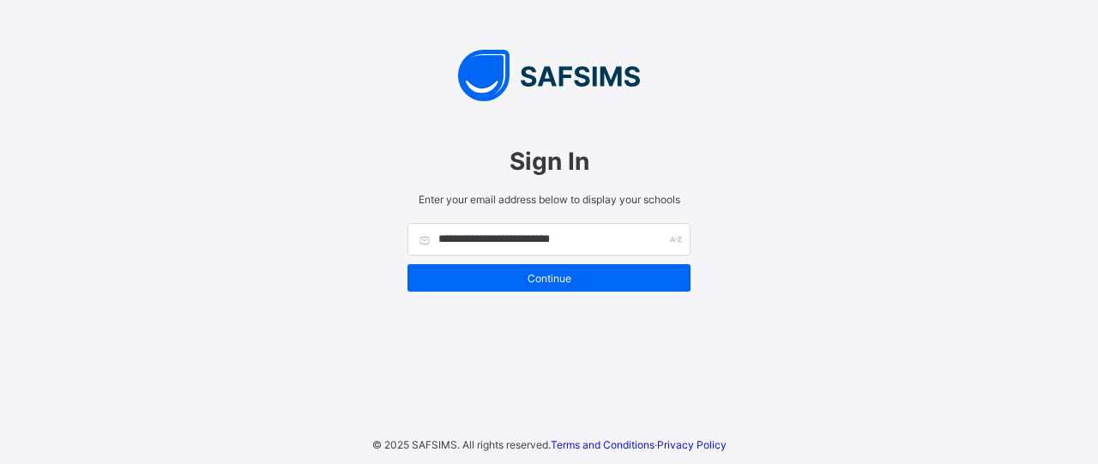 Image resolution: width=1098 pixels, height=464 pixels. I want to click on span: Continue, so click(549, 278).